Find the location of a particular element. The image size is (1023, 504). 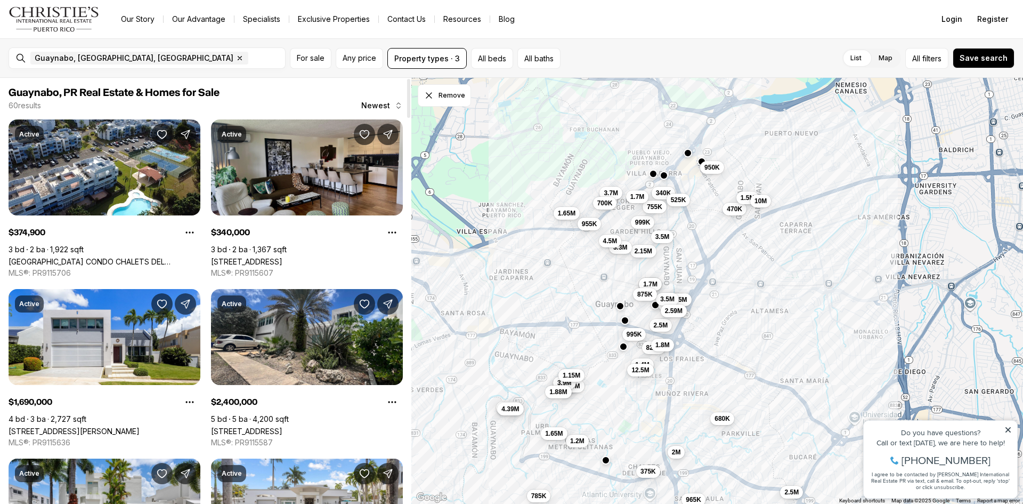

span: 950K is located at coordinates (712, 167).